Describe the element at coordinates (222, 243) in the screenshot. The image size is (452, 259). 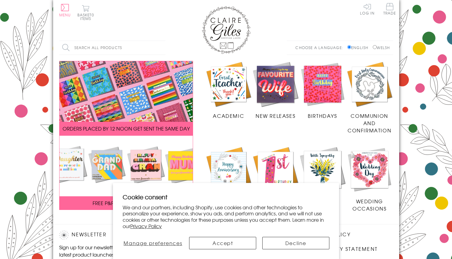
I see `button: Accept` at that location.